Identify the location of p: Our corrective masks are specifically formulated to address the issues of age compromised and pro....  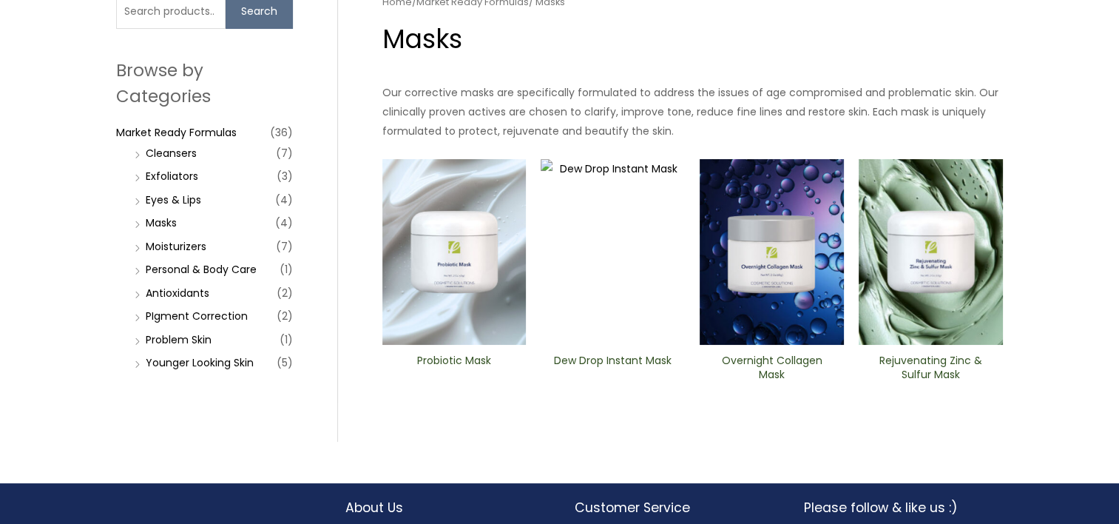
(692, 112).